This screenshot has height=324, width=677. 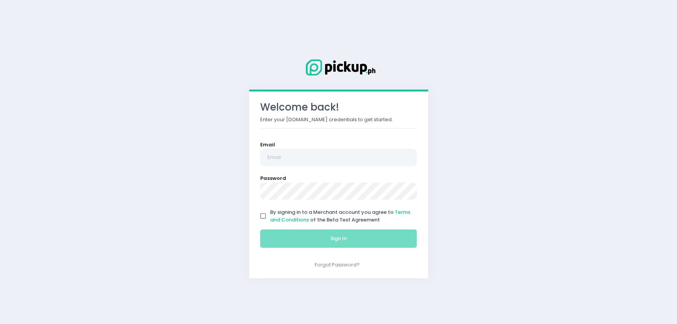 I want to click on a: Forgot Password?, so click(x=337, y=264).